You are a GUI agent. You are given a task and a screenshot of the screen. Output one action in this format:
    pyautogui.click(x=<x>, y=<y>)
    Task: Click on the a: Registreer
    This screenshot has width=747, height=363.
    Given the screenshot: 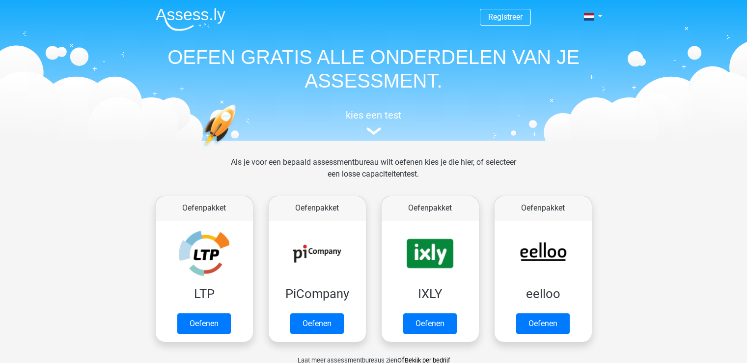 What is the action you would take?
    pyautogui.click(x=505, y=17)
    